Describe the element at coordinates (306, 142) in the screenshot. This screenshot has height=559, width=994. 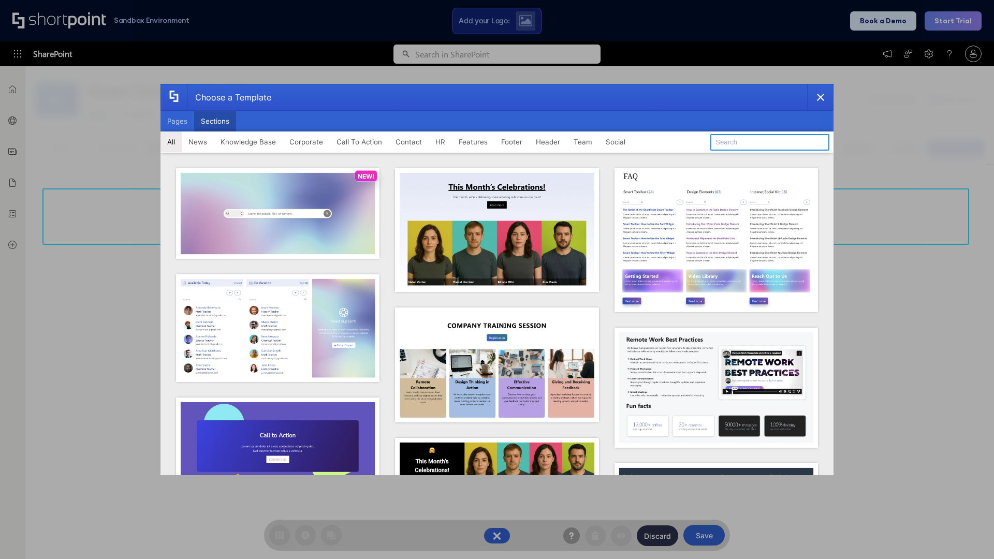
I see `button: Corporate` at that location.